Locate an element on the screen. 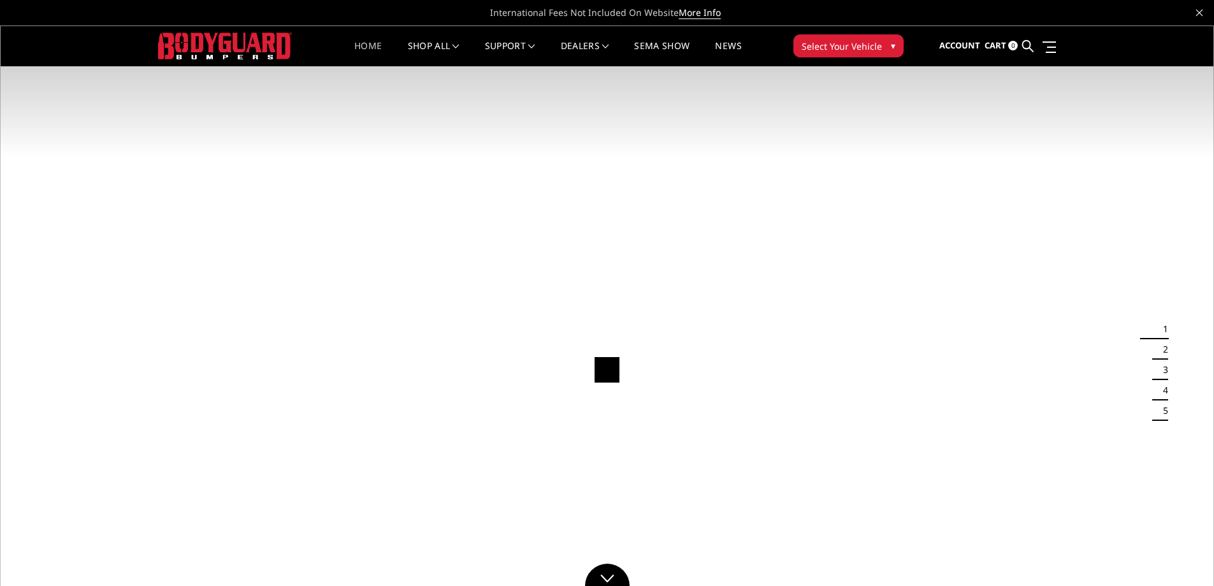  button: 1 of 5 is located at coordinates (1162, 329).